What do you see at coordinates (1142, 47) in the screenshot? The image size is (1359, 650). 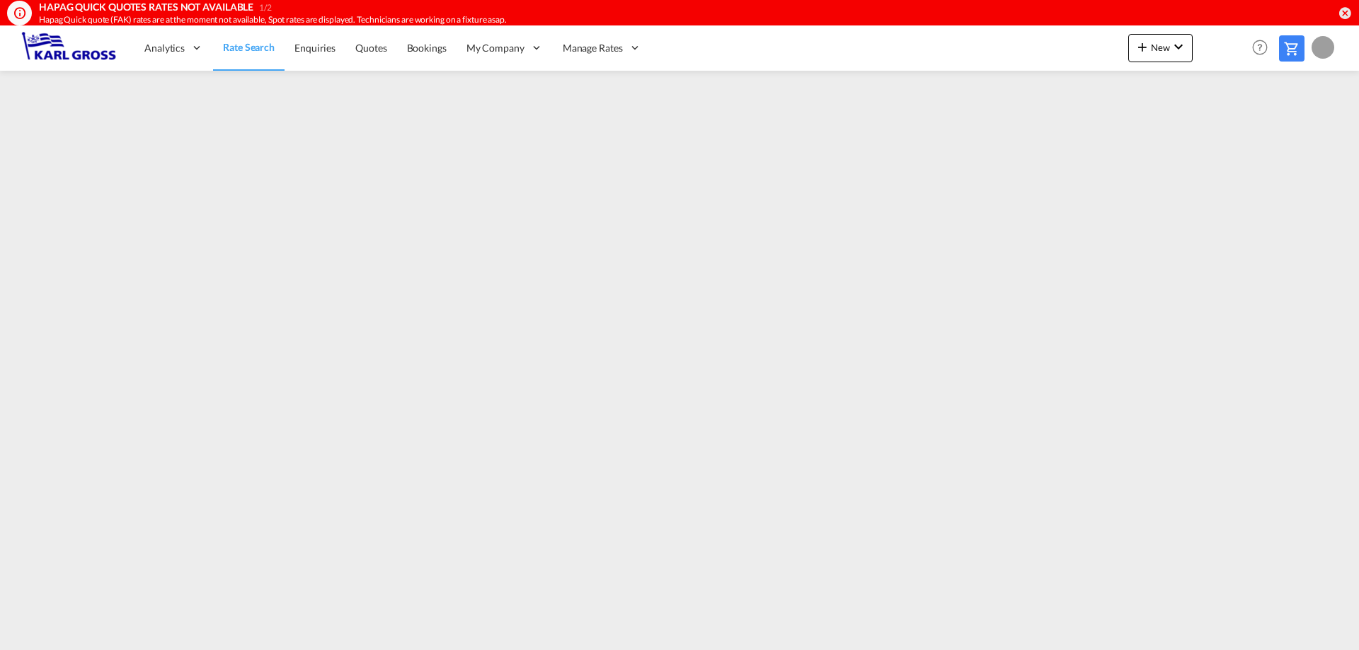 I see `md-icon: icon-plus 400-fg` at bounding box center [1142, 47].